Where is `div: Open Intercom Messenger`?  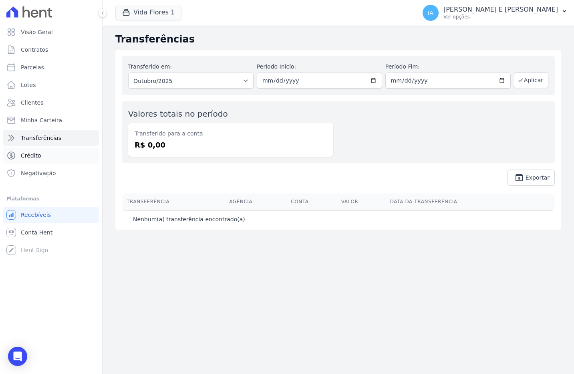 div: Open Intercom Messenger is located at coordinates (18, 356).